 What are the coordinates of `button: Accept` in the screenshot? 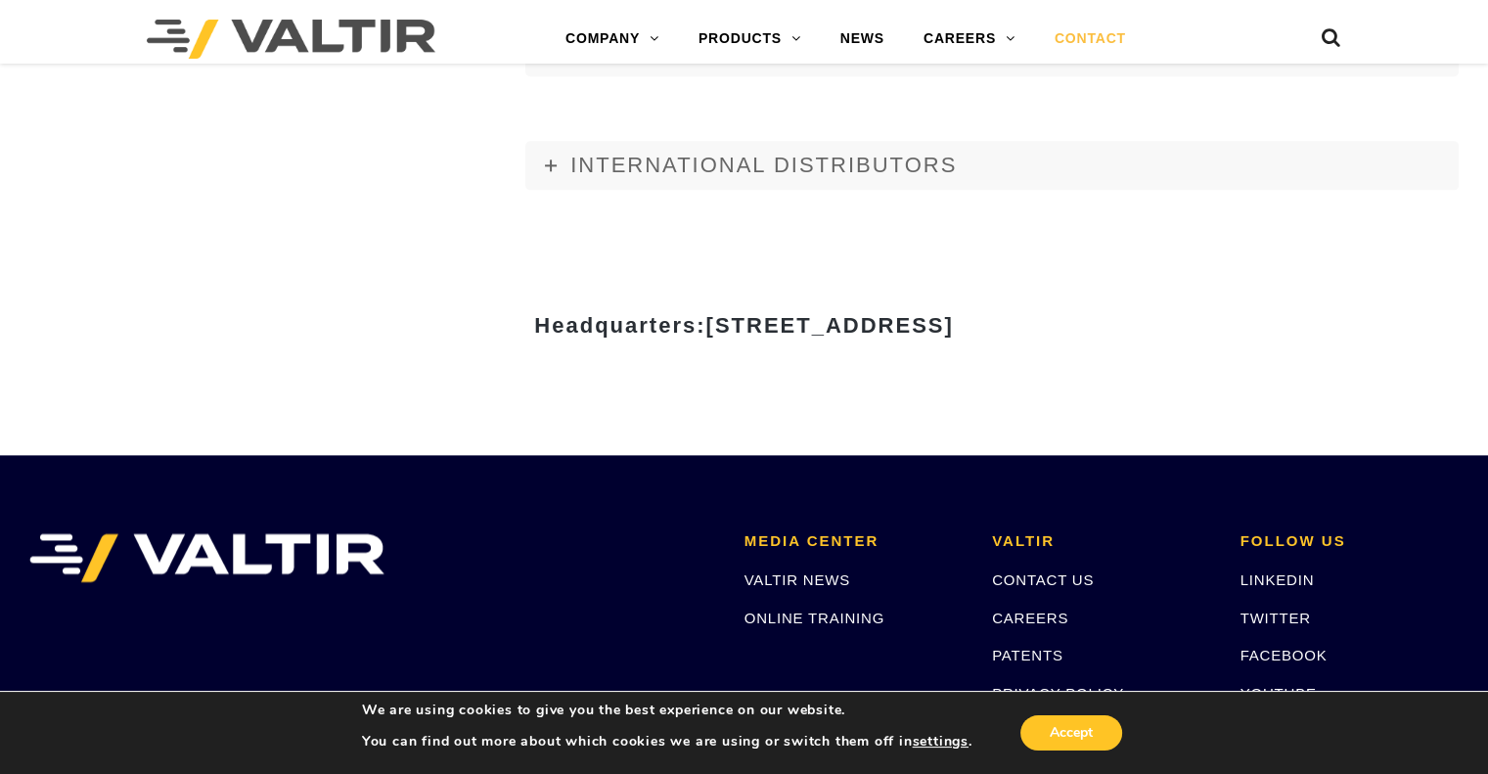 It's located at (1072, 733).